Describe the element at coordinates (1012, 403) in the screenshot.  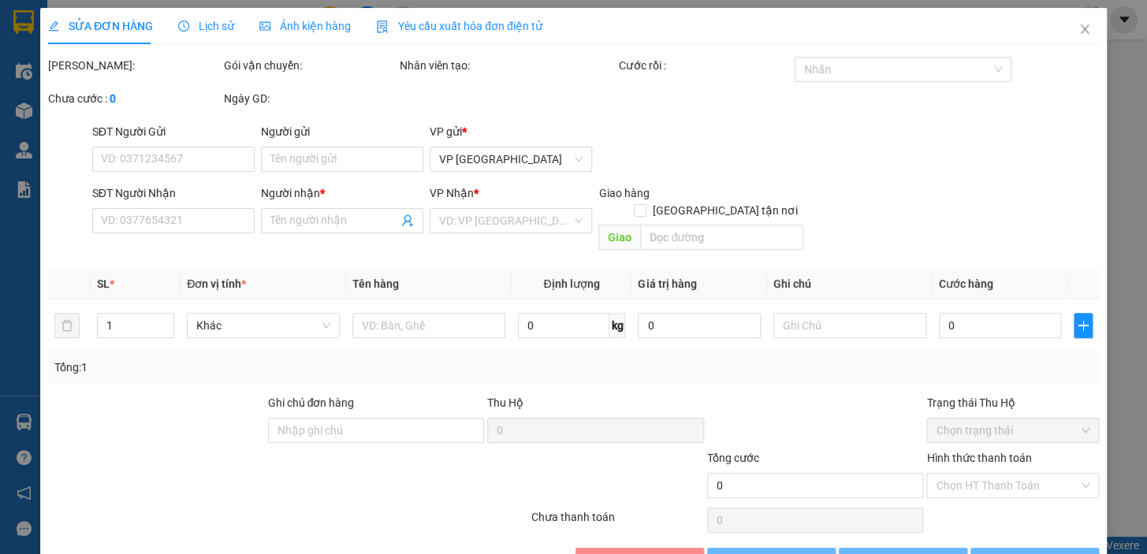
I see `div: Trạng thái Thu Hộ` at that location.